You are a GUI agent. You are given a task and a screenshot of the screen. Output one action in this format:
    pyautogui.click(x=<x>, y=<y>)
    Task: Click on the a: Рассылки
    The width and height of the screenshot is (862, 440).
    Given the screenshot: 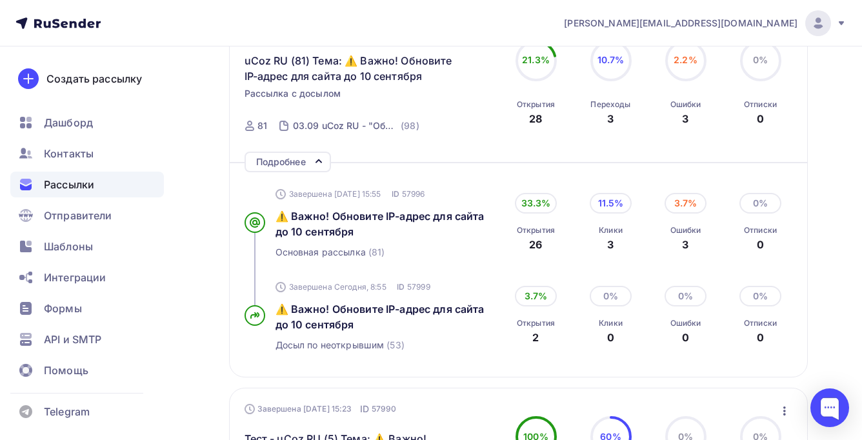 What is the action you would take?
    pyautogui.click(x=87, y=184)
    